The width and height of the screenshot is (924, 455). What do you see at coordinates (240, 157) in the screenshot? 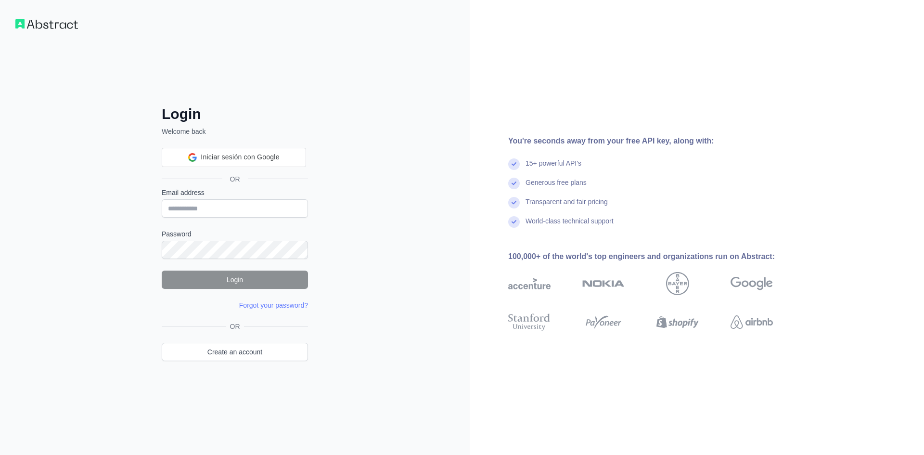
I see `span: Iniciar sesión con Google` at bounding box center [240, 157].